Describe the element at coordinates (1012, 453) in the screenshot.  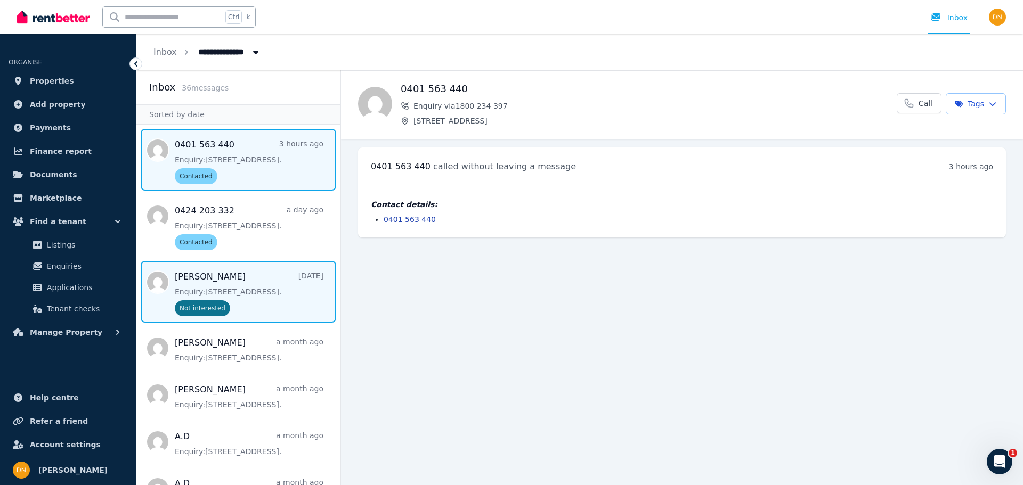
I see `span: 1` at that location.